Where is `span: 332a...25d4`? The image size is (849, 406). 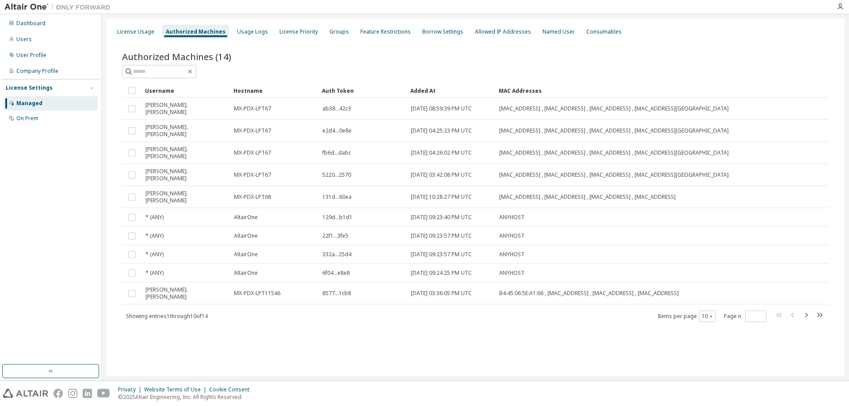 span: 332a...25d4 is located at coordinates (337, 255).